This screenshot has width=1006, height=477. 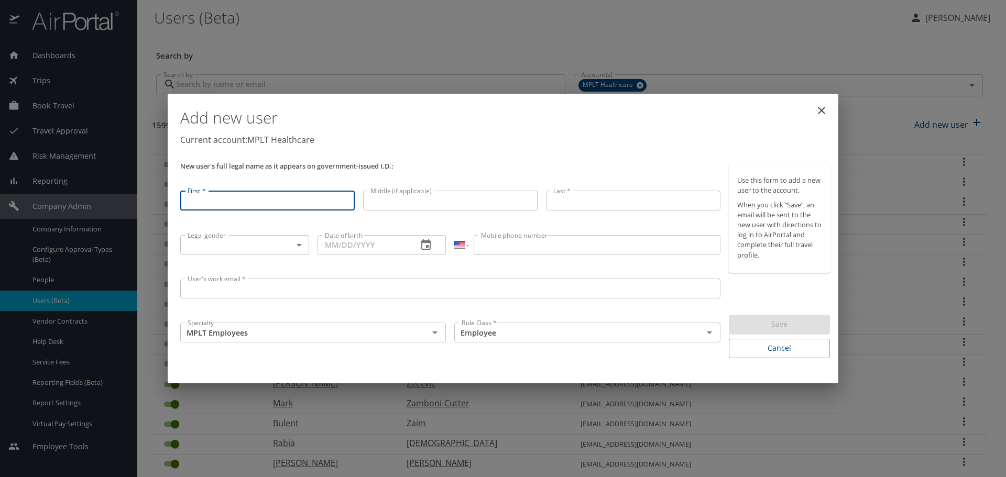 What do you see at coordinates (822, 111) in the screenshot?
I see `button: close` at bounding box center [822, 111].